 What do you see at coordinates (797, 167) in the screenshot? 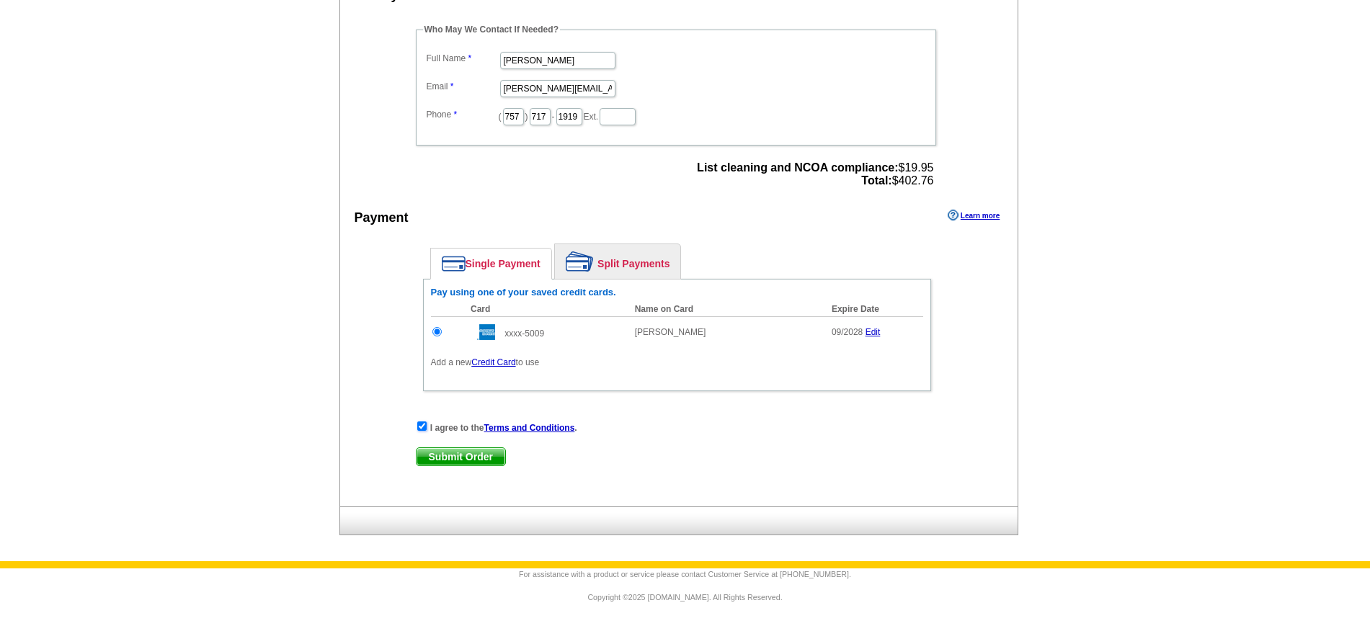
I see `strong: List cleaning and NCOA compliance:` at bounding box center [797, 167].